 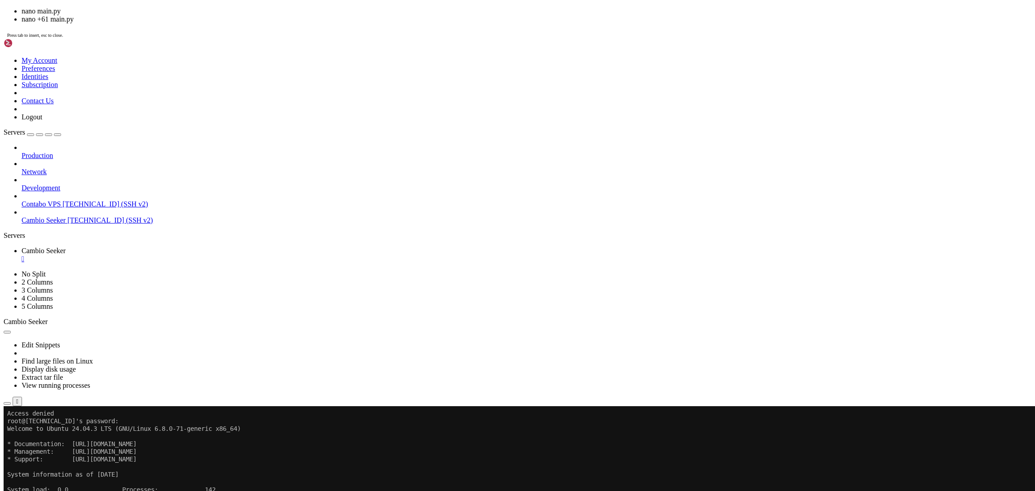 I want to click on a: Contact Us, so click(x=38, y=101).